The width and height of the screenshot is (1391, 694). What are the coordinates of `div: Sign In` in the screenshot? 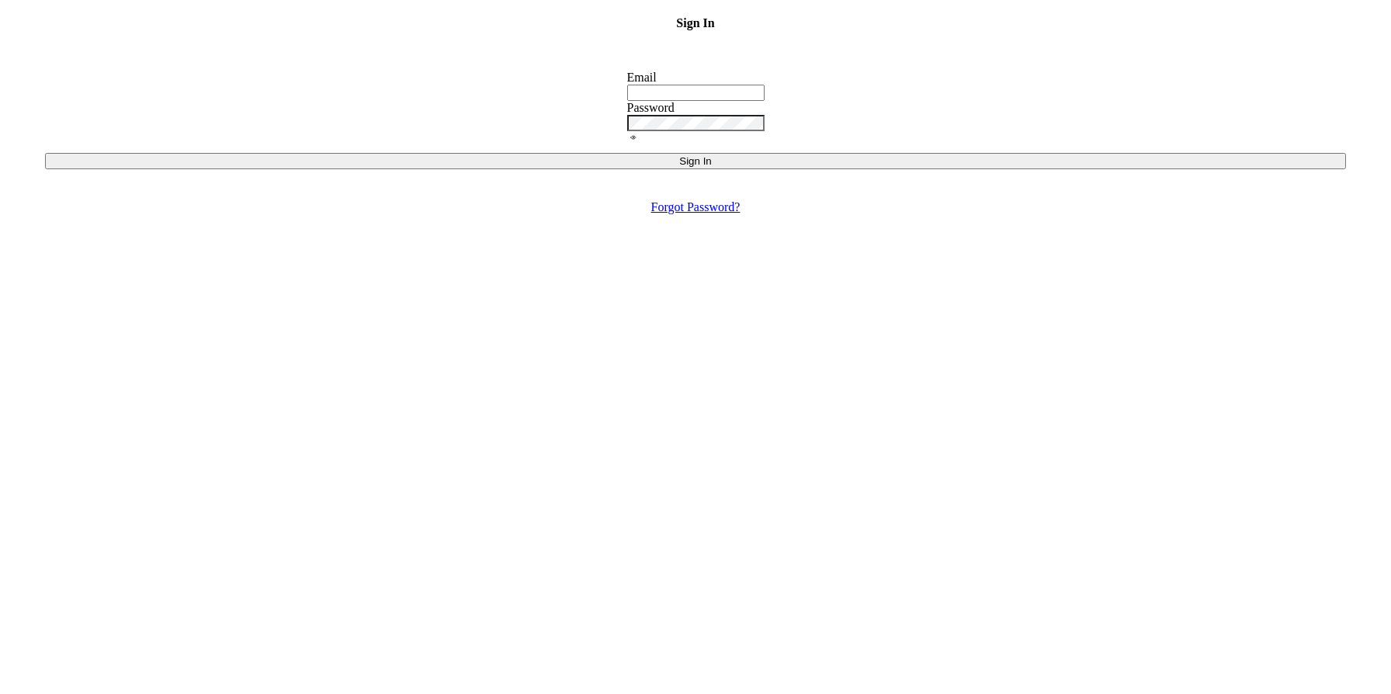 It's located at (696, 161).